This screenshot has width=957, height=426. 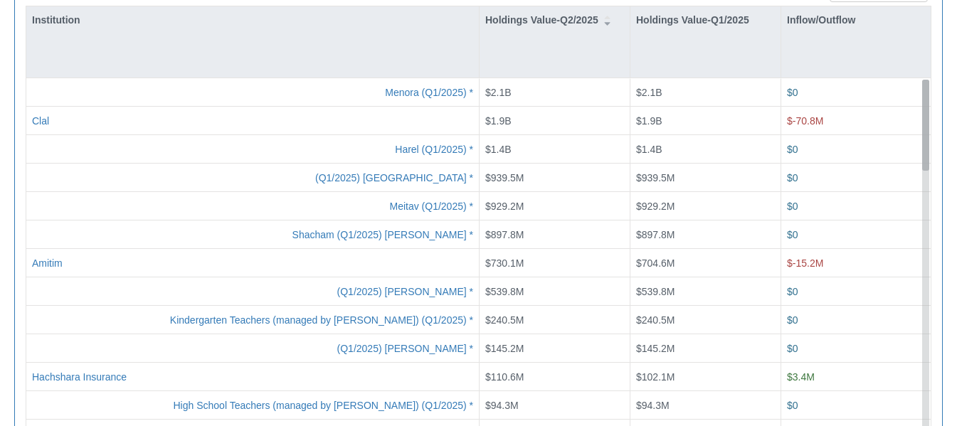 I want to click on div: Holdings Value-Q2/2025, so click(x=554, y=20).